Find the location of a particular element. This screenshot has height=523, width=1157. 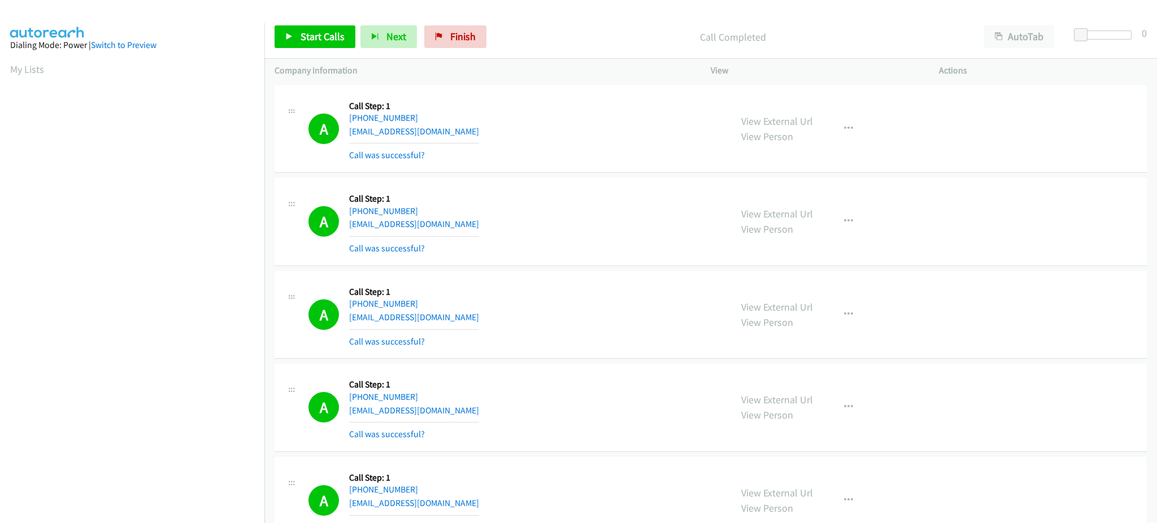

p: Company Information is located at coordinates (482, 71).